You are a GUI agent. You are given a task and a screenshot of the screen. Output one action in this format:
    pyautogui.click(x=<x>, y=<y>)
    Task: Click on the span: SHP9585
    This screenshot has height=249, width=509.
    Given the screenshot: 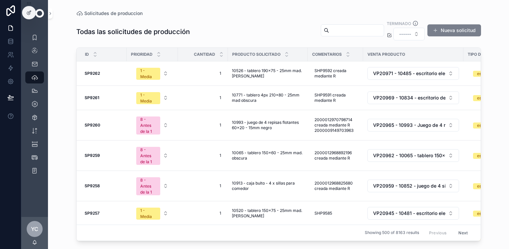 What is the action you would take?
    pyautogui.click(x=323, y=213)
    